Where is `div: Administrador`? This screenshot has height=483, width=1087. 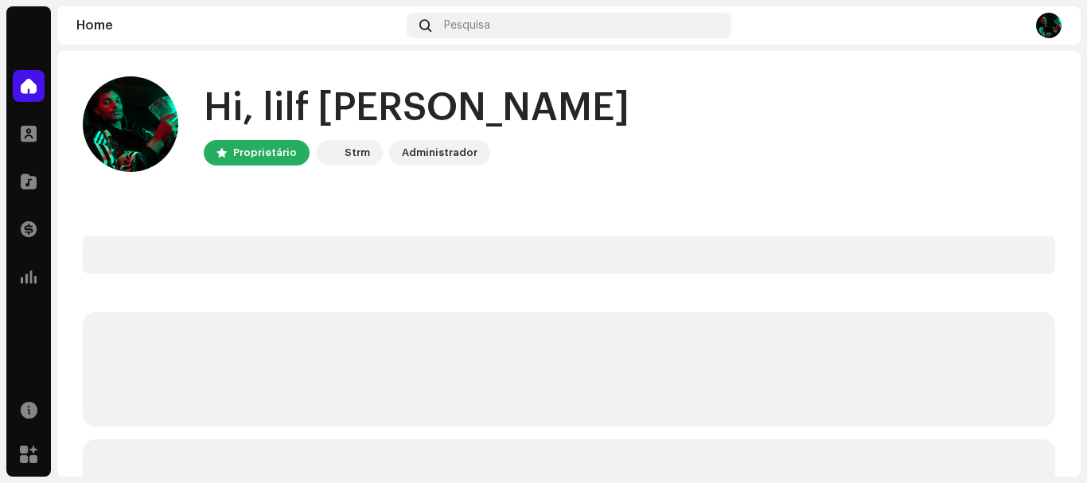
div: Administrador is located at coordinates (439, 153).